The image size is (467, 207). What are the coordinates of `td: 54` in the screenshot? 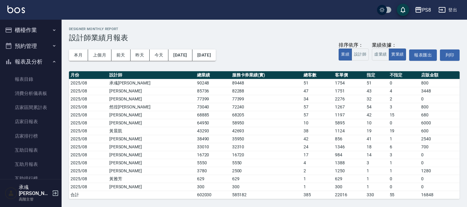 It's located at (376, 107).